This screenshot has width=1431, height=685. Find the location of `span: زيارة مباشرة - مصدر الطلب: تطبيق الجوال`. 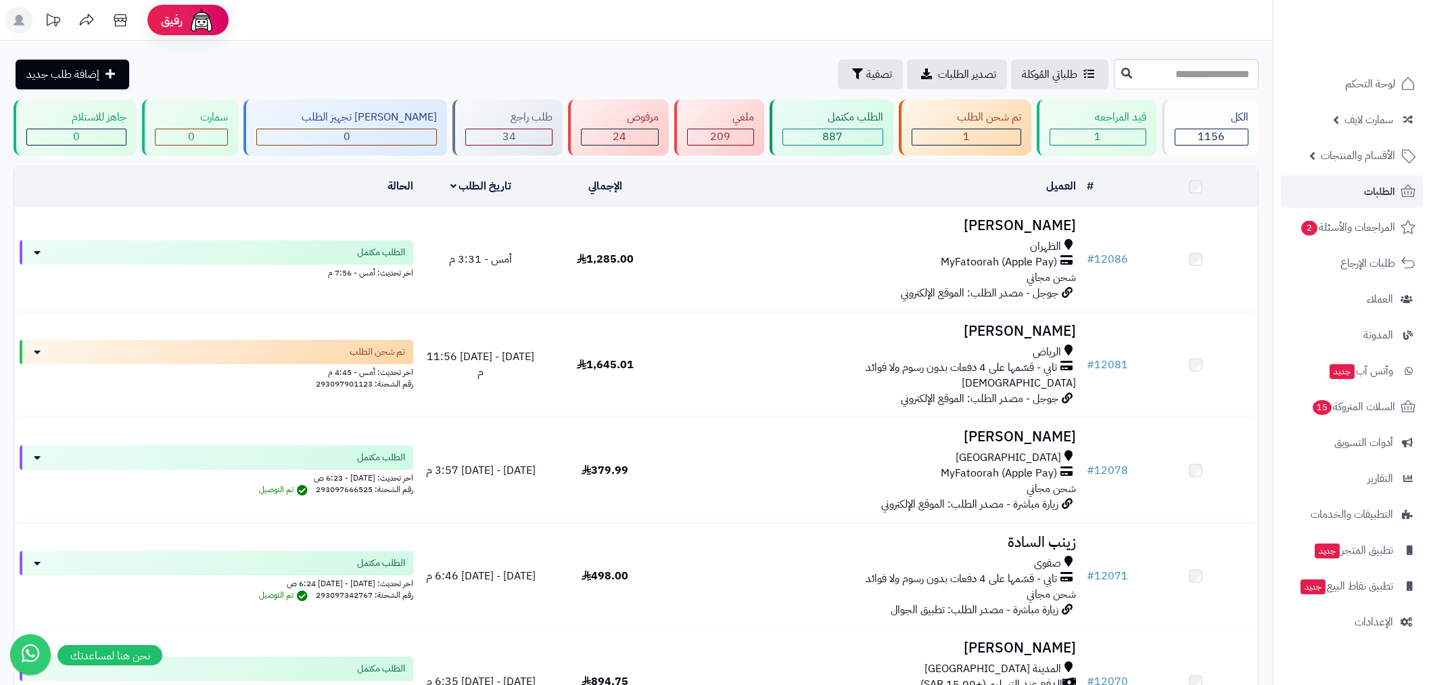

span: زيارة مباشرة - مصدر الطلب: تطبيق الجوال is located at coordinates (975, 609).